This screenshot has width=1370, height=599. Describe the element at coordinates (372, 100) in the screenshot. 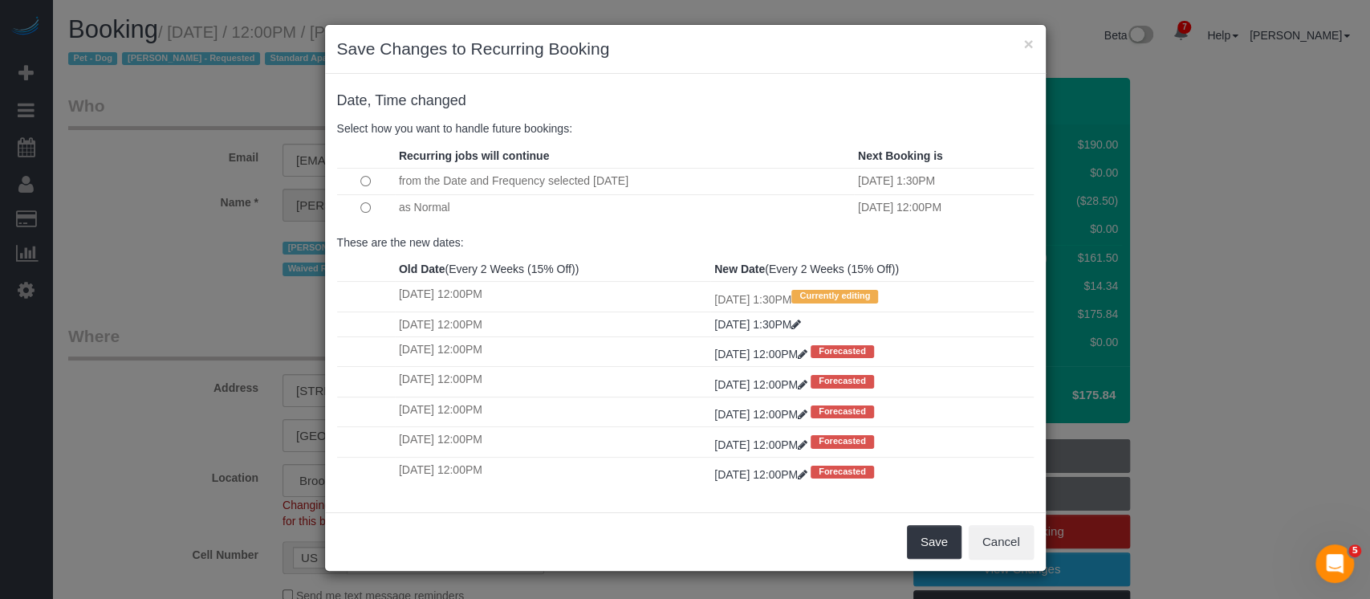

I see `span: Date, Time` at that location.